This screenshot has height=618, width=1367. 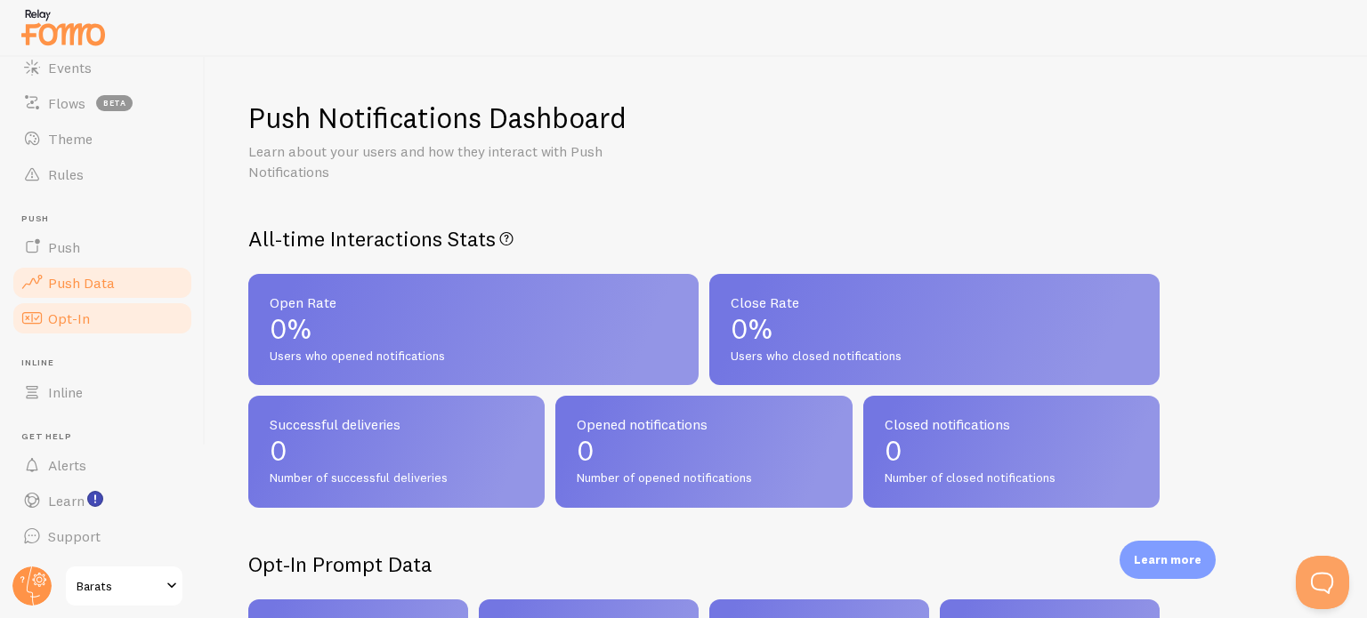 I want to click on a: Barats, so click(x=124, y=586).